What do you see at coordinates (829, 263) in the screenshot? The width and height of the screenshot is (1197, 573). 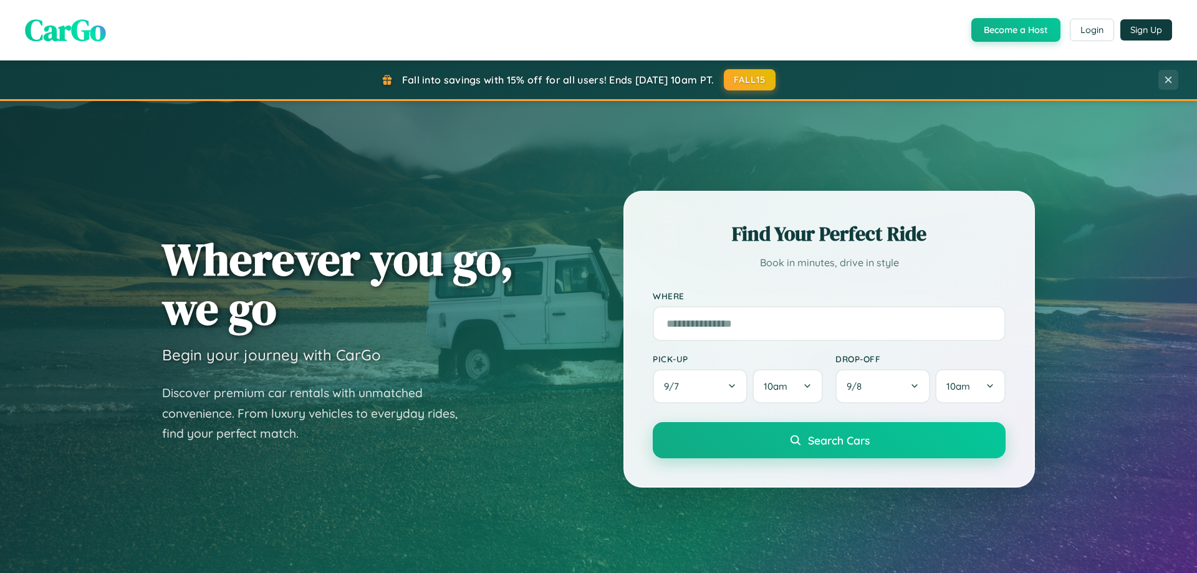 I see `p: Book in minutes, drive in style` at bounding box center [829, 263].